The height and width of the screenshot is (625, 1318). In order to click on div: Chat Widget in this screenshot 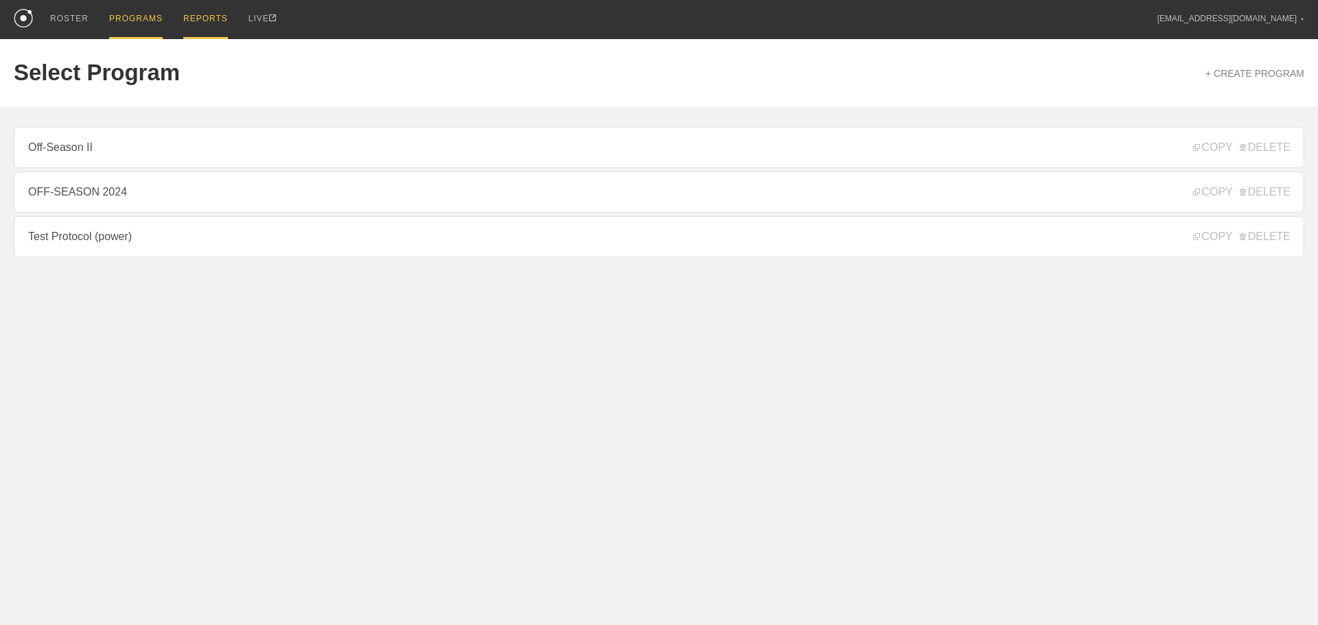, I will do `click(1194, 546)`.